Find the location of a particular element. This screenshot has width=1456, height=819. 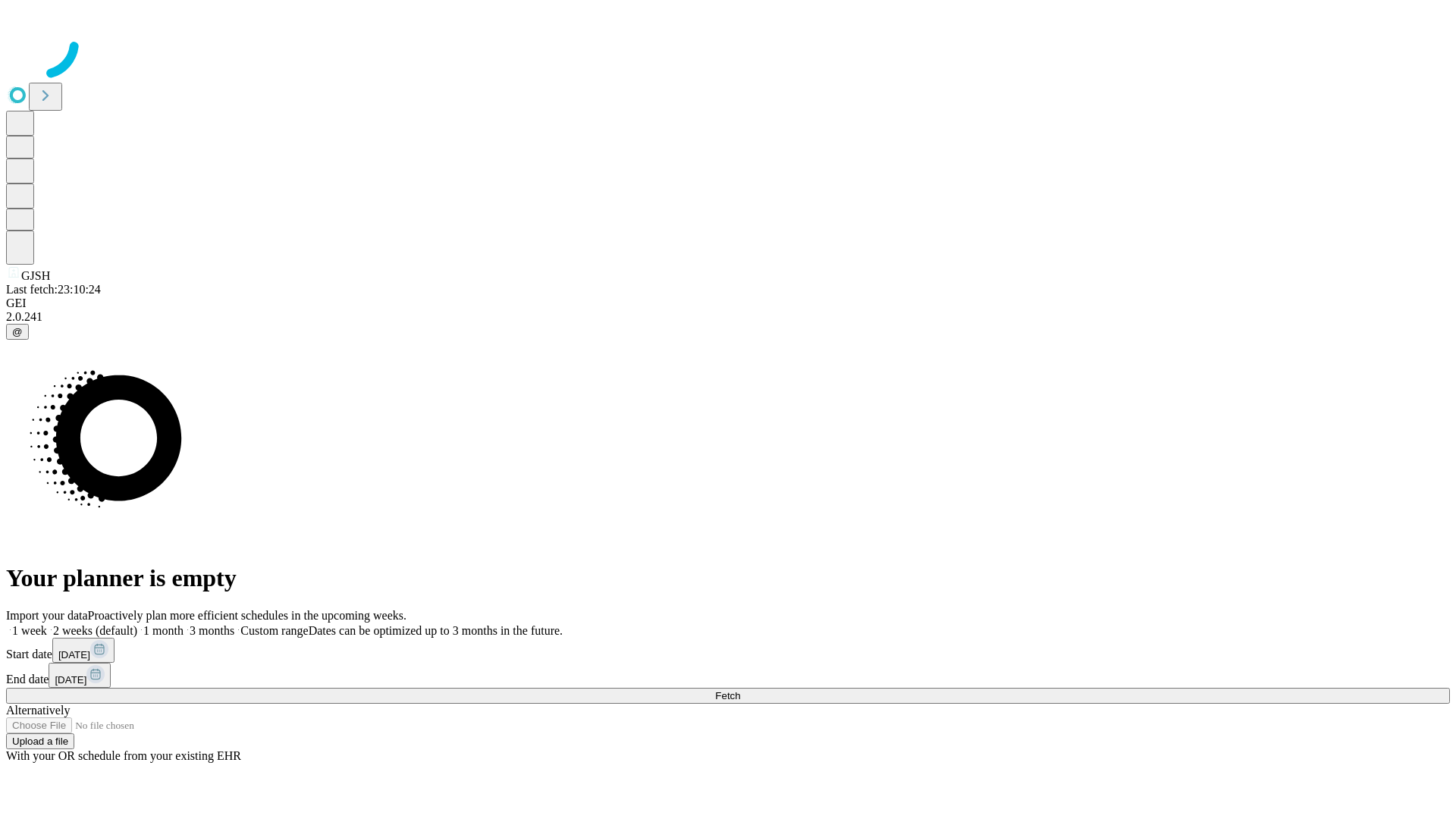

span: Import your data is located at coordinates (47, 615).